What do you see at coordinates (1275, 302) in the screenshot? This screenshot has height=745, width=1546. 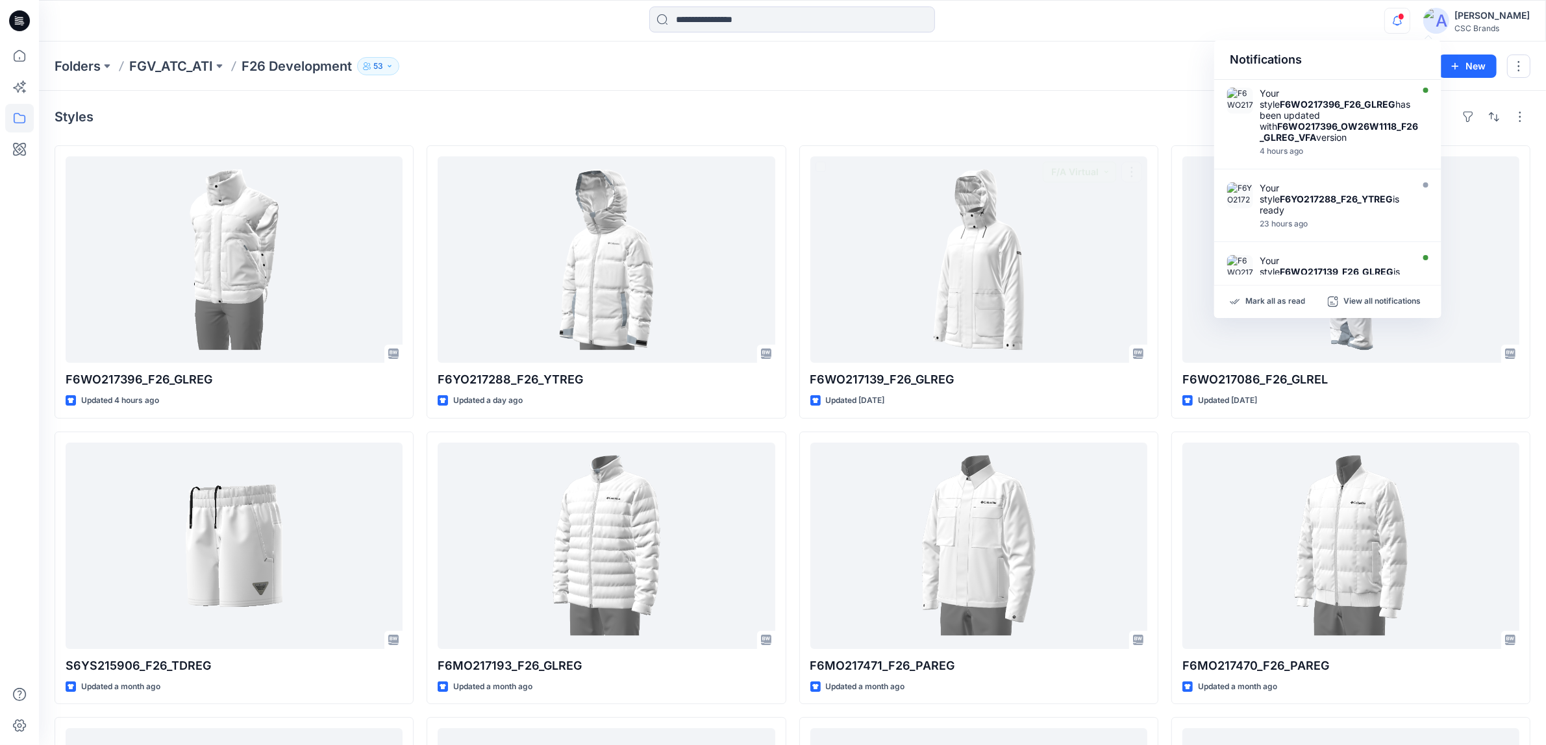 I see `p: Mark all as read` at bounding box center [1275, 302].